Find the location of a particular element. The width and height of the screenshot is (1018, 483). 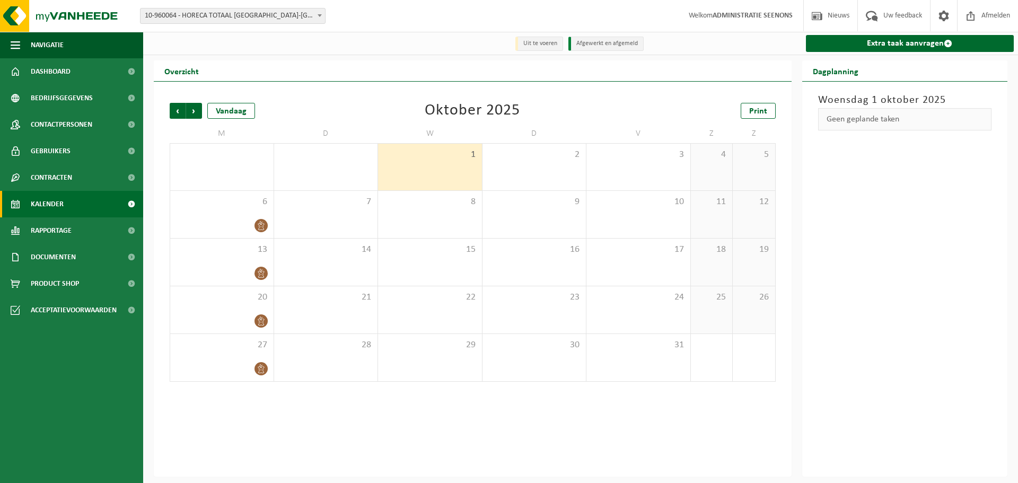

span: 8 is located at coordinates (430, 202).